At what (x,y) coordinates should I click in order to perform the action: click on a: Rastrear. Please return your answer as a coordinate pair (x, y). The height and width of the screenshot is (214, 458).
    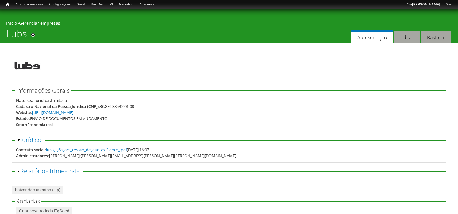
    Looking at the image, I should click on (436, 37).